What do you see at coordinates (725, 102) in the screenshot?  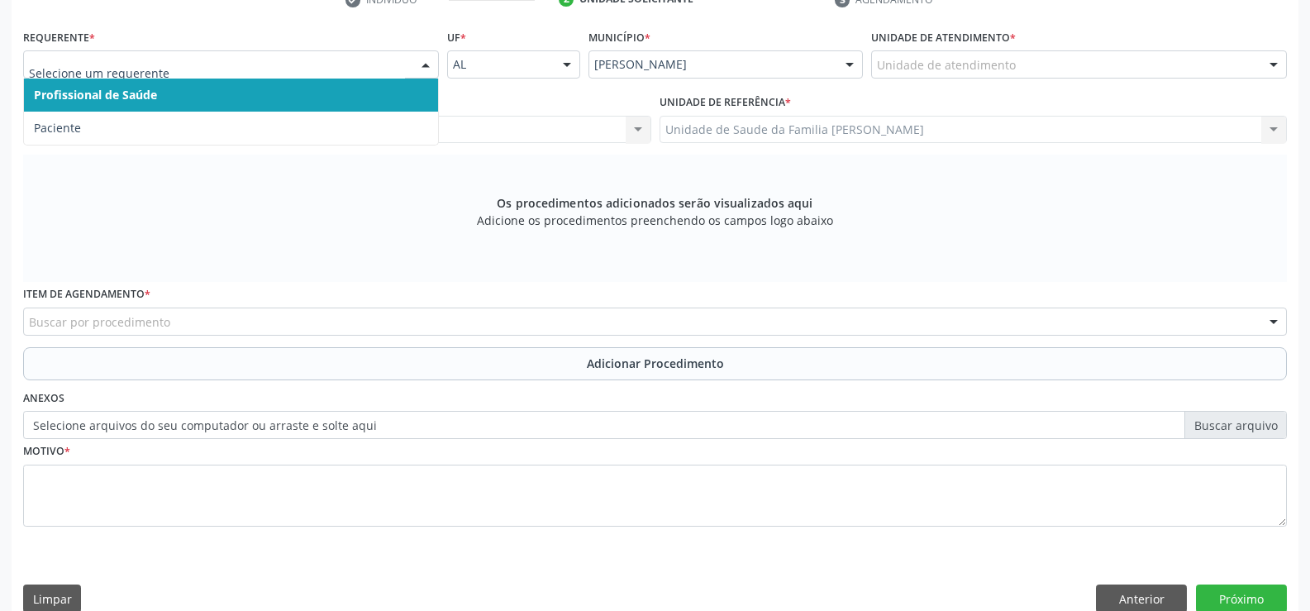 I see `label: Unidade de referência` at bounding box center [725, 102].